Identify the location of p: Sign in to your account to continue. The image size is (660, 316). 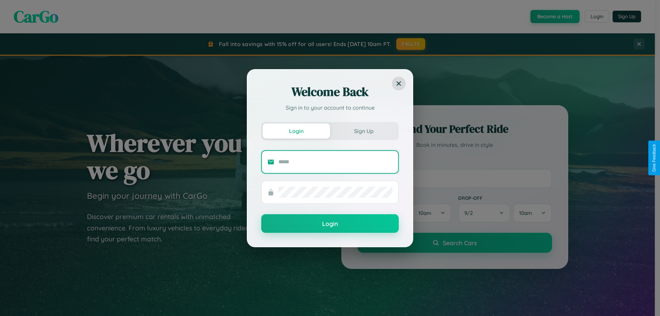
(330, 108).